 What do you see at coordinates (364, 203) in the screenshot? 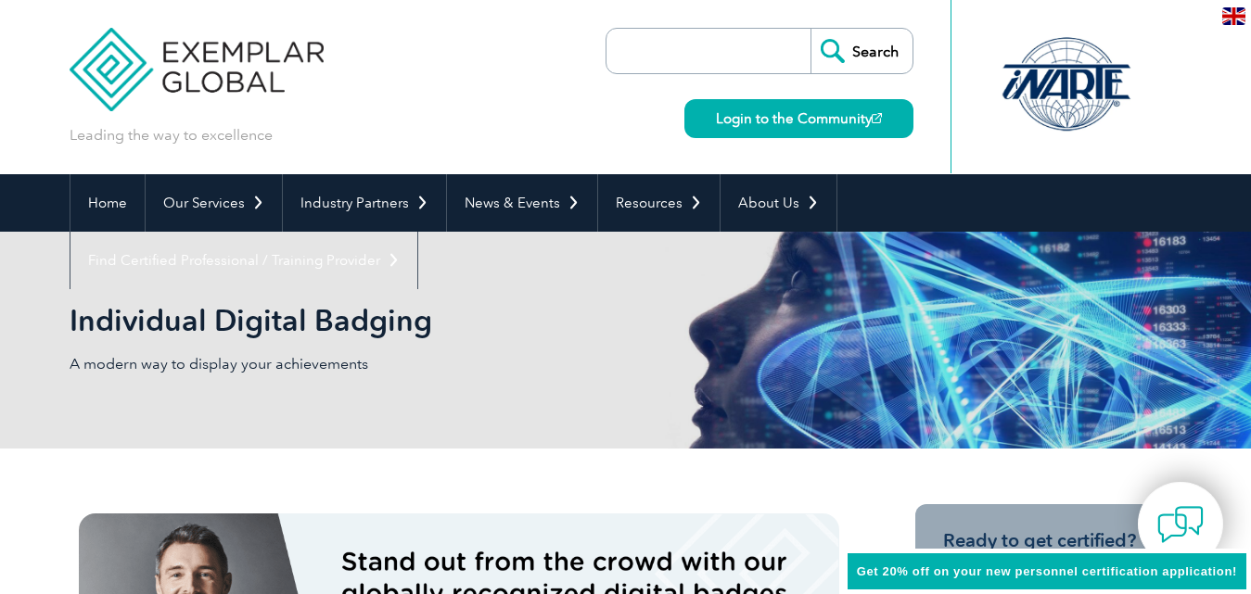
I see `a: Industry Partners` at bounding box center [364, 203].